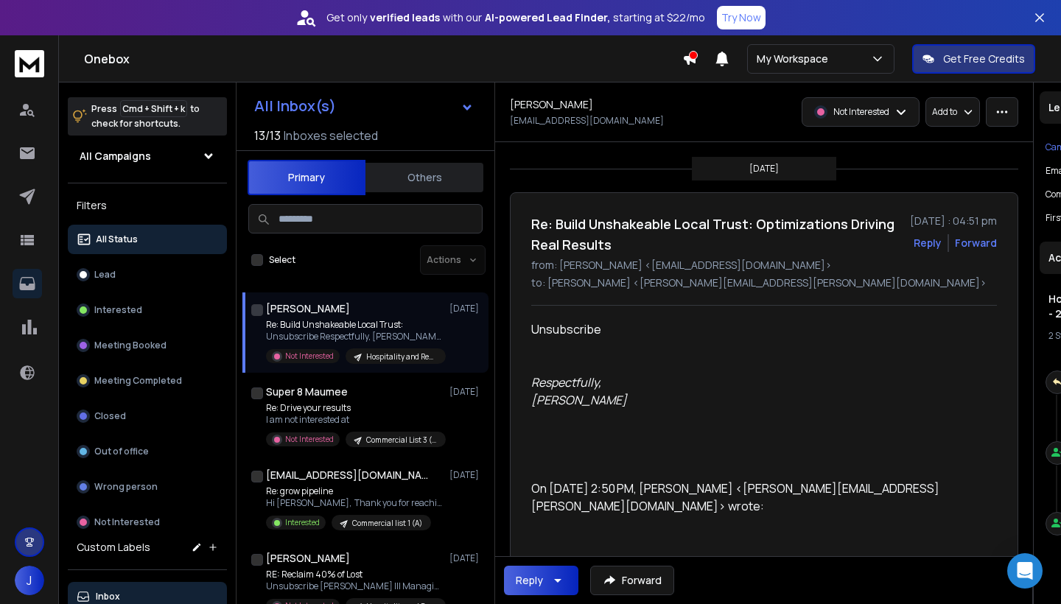 The width and height of the screenshot is (1061, 604). Describe the element at coordinates (295, 106) in the screenshot. I see `h1: All Inbox(s)` at that location.